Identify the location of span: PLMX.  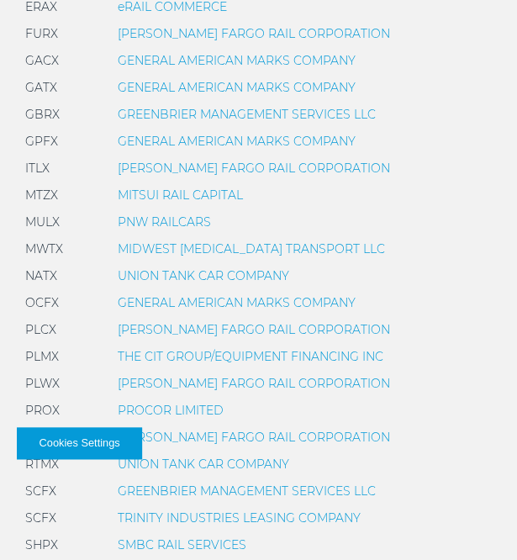
(42, 356).